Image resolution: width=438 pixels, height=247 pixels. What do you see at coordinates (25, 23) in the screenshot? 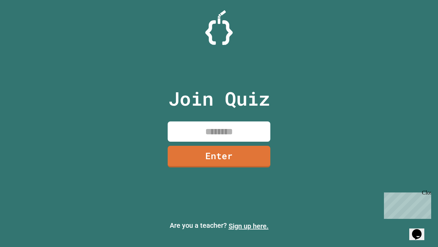
I see `div: Chat with us now!Close` at bounding box center [25, 23].